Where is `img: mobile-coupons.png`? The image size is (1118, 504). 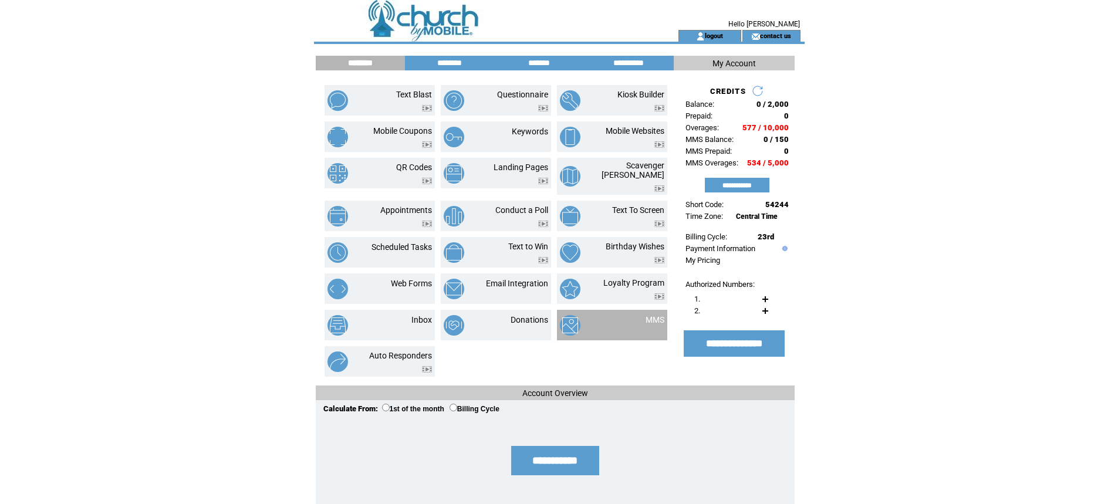 img: mobile-coupons.png is located at coordinates (337, 137).